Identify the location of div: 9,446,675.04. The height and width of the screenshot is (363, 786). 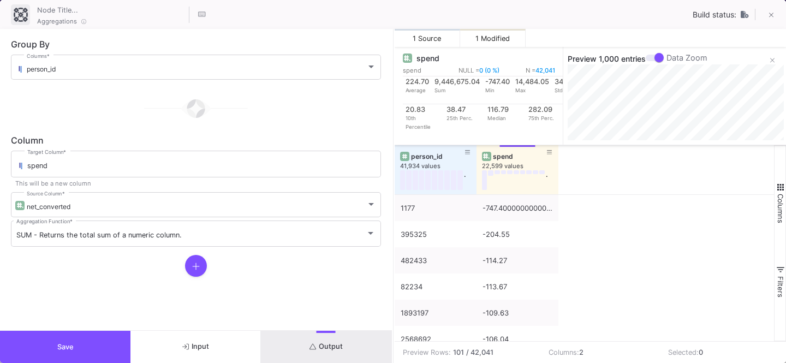
(457, 82).